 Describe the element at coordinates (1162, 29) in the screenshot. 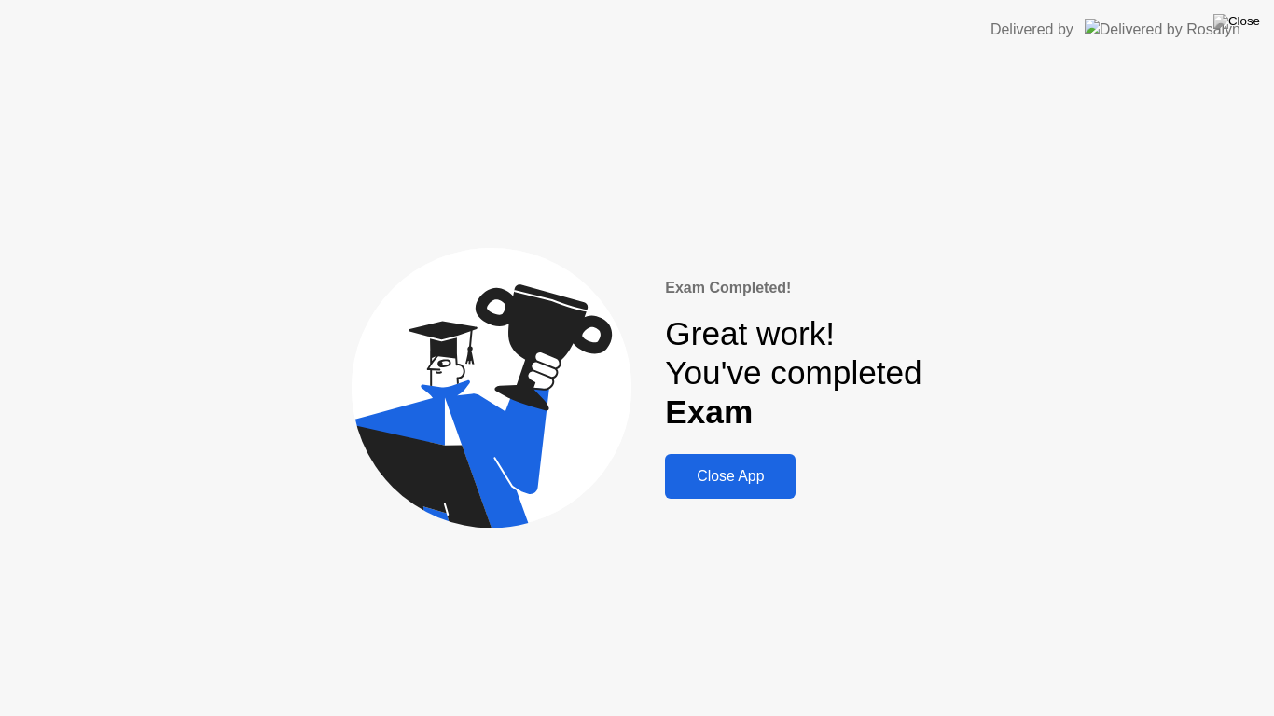

I see `img: Delivered by Rosalyn` at that location.